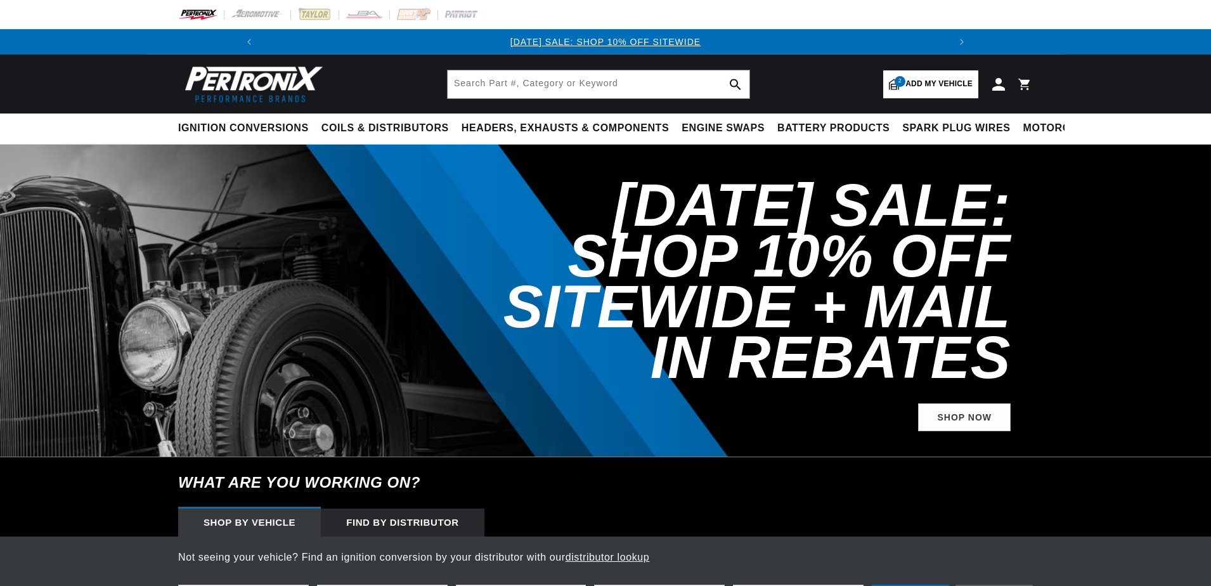 This screenshot has height=586, width=1211. Describe the element at coordinates (961, 42) in the screenshot. I see `button: Translation missing: en.sections.announcements.next_announcement` at that location.